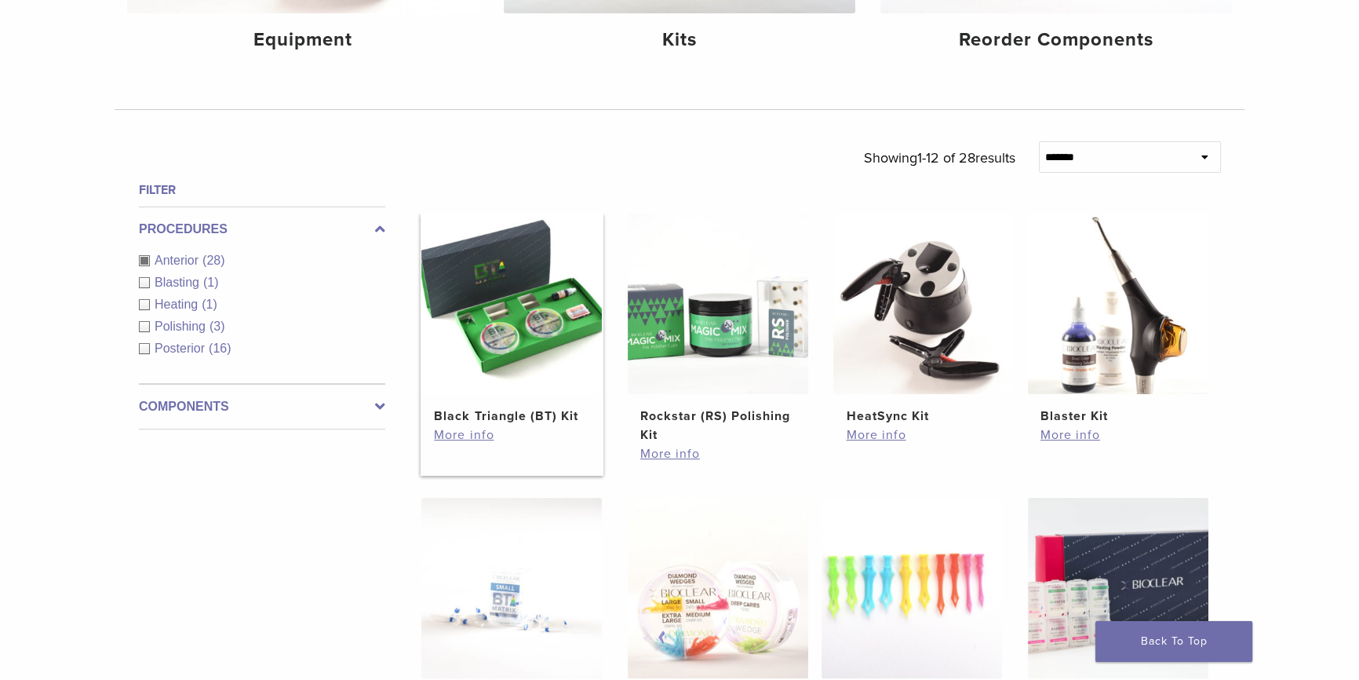 The height and width of the screenshot is (680, 1359). I want to click on span: Polishing, so click(182, 326).